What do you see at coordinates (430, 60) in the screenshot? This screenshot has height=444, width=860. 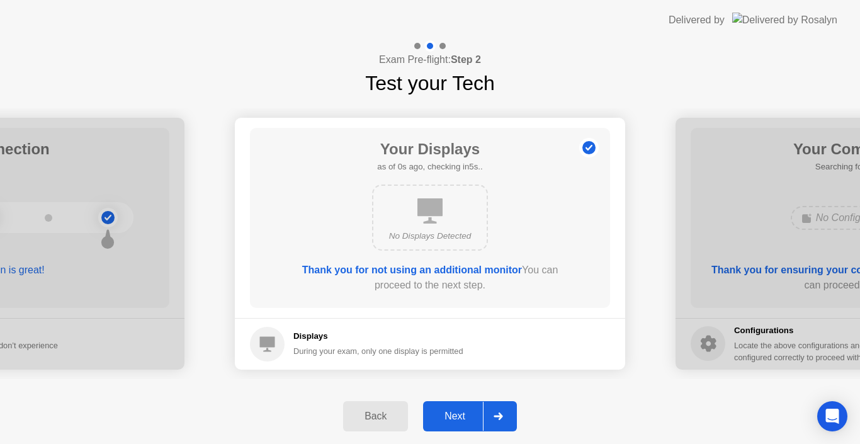 I see `h4: Exam Pre-flight:` at bounding box center [430, 60].